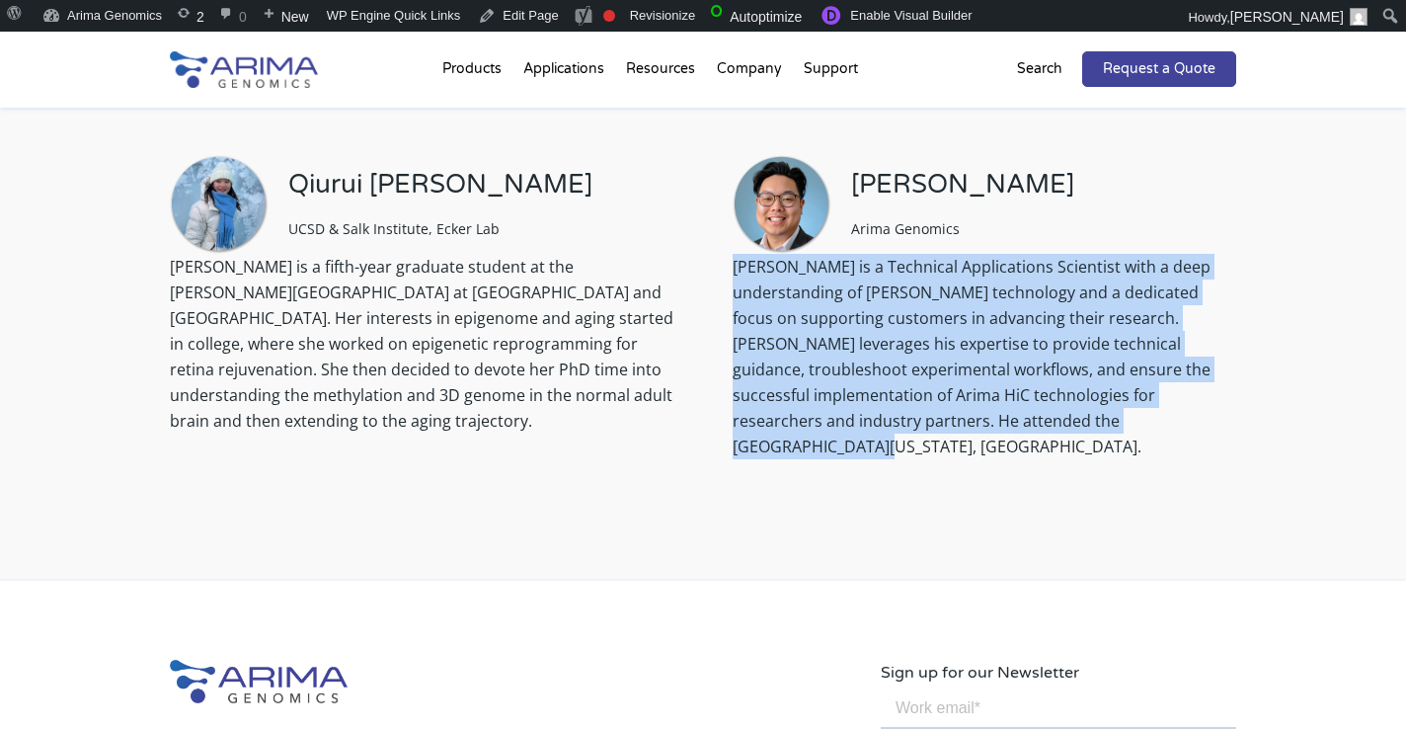  I want to click on div: Focus keyphrase not set, so click(609, 16).